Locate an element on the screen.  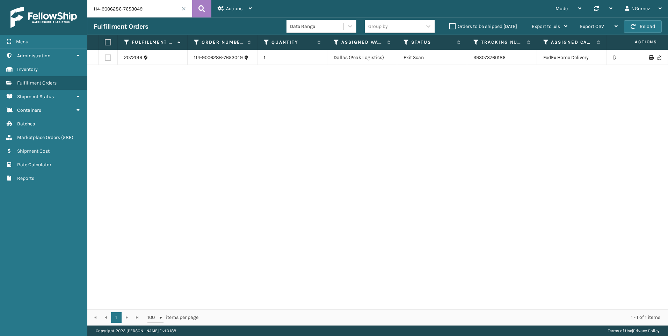
i: Never Shipped is located at coordinates (660, 58).